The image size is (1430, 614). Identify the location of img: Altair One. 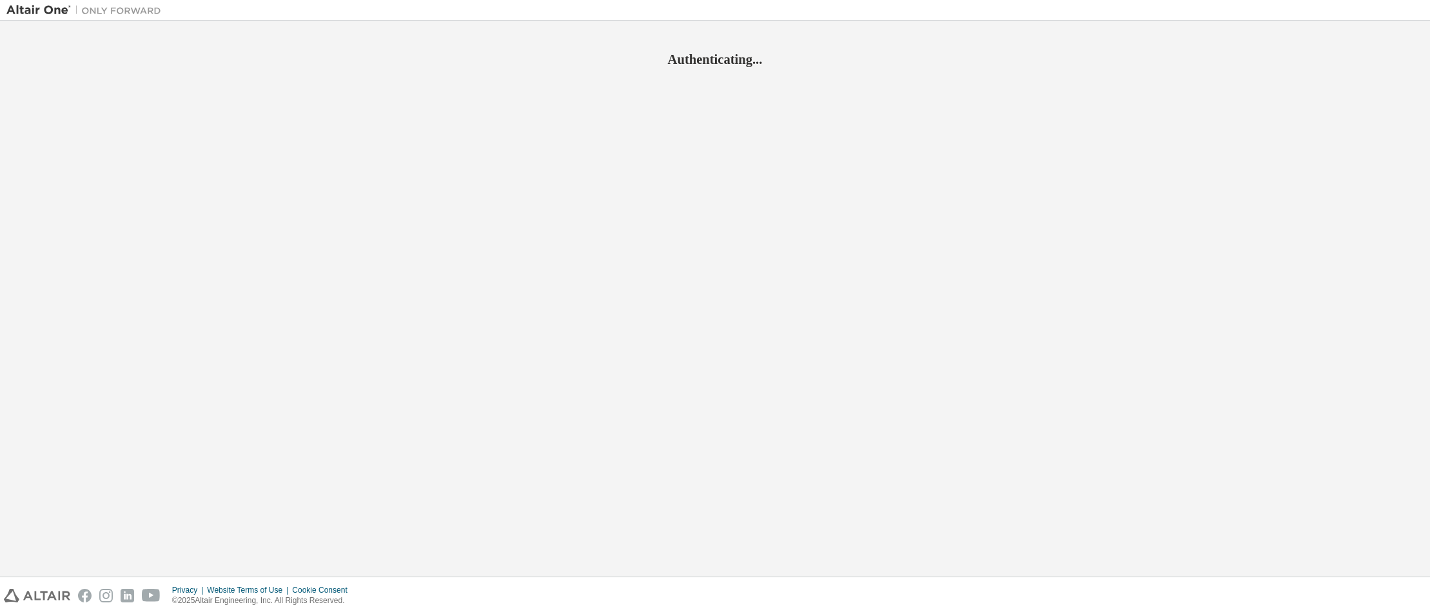
(87, 10).